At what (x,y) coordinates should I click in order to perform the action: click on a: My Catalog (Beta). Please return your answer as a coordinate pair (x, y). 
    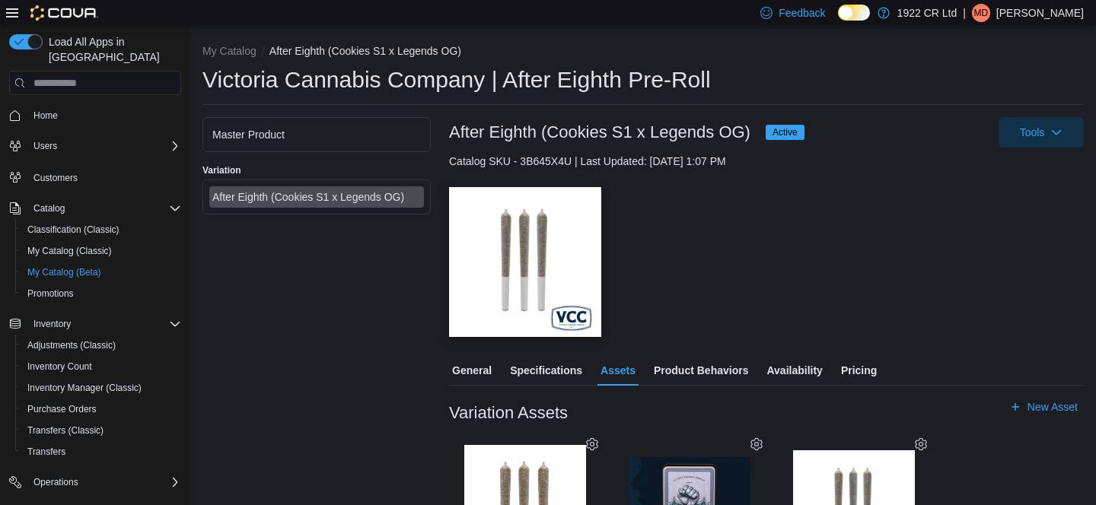
    Looking at the image, I should click on (64, 272).